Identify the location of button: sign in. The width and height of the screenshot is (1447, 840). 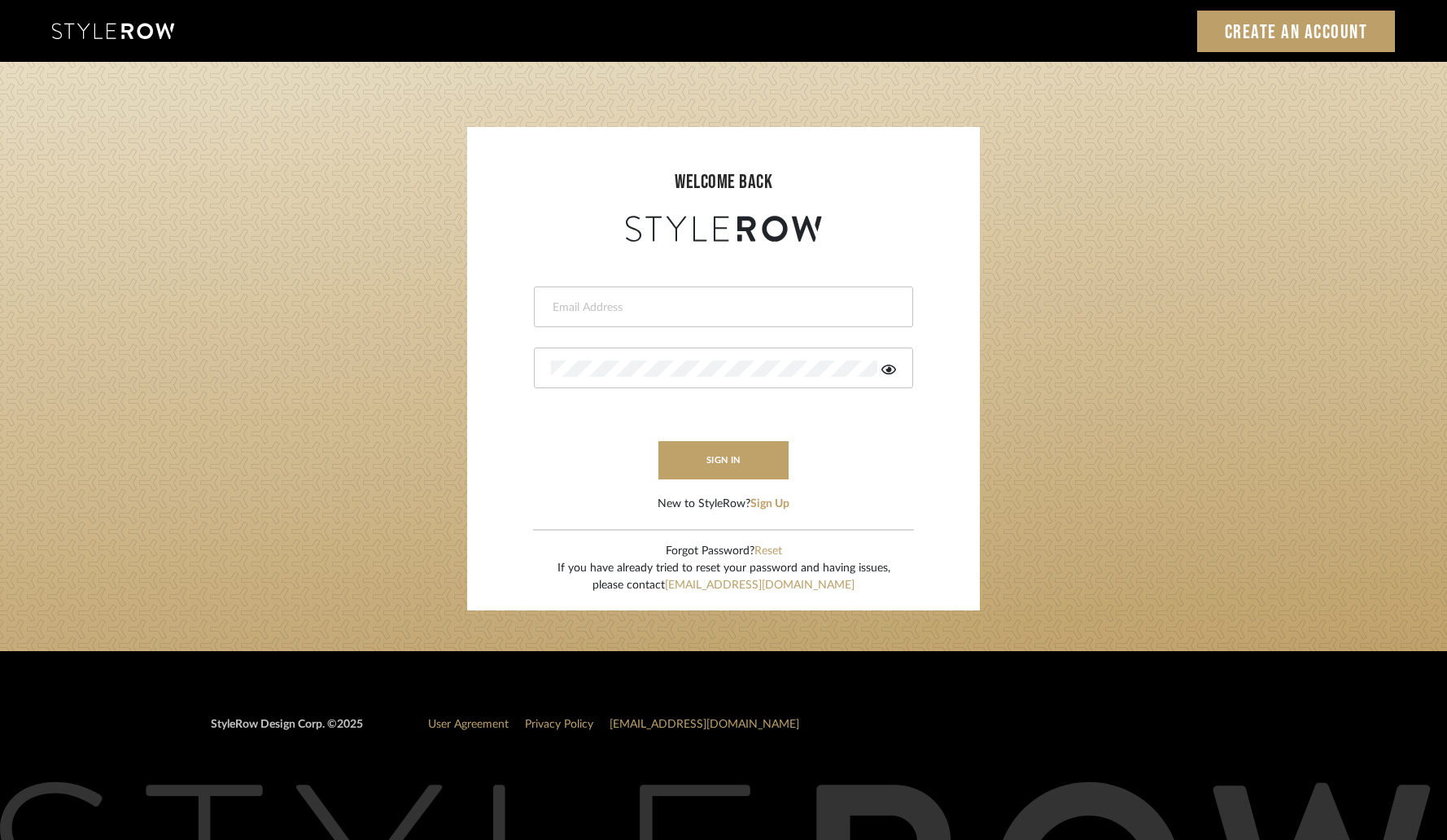
(724, 459).